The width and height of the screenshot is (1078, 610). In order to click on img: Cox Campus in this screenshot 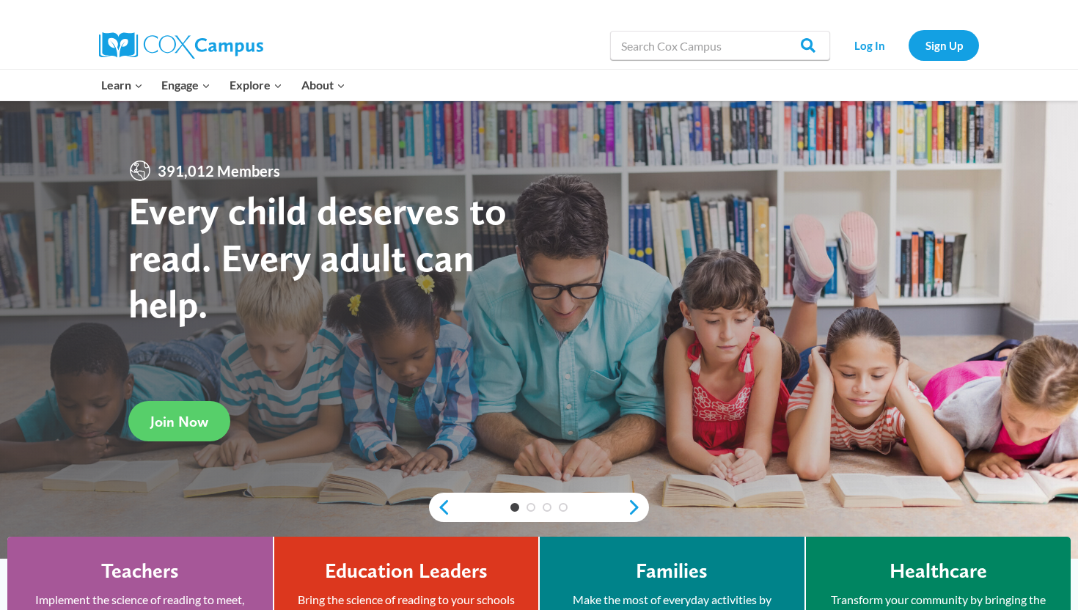, I will do `click(181, 45)`.